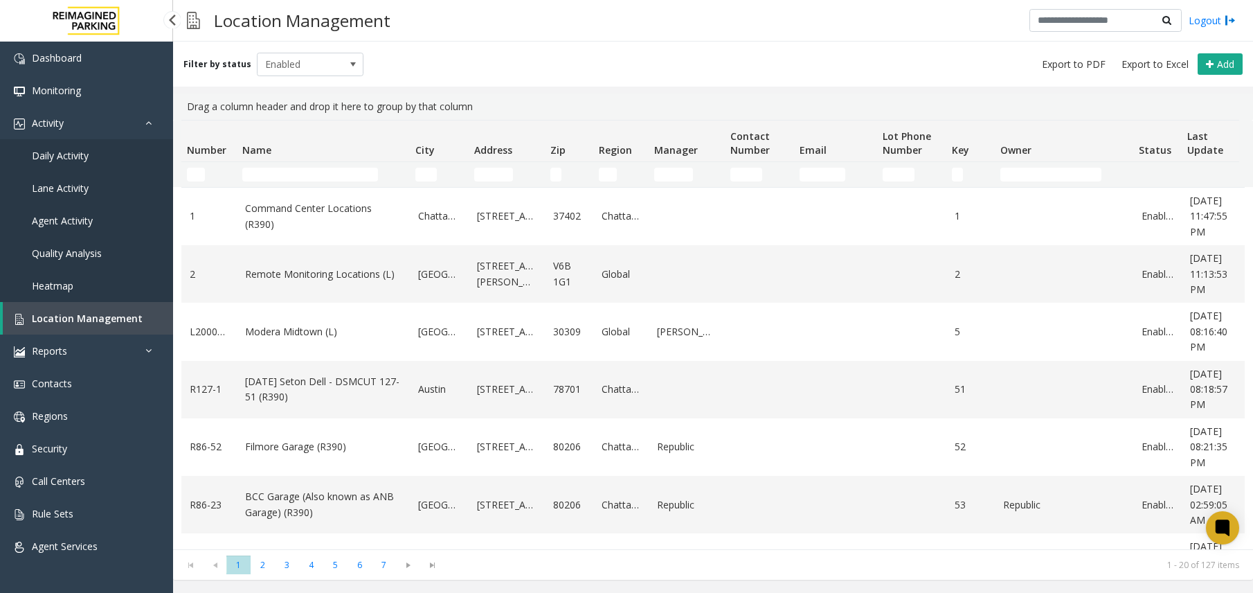 The height and width of the screenshot is (593, 1253). What do you see at coordinates (52, 383) in the screenshot?
I see `span: Contacts` at bounding box center [52, 383].